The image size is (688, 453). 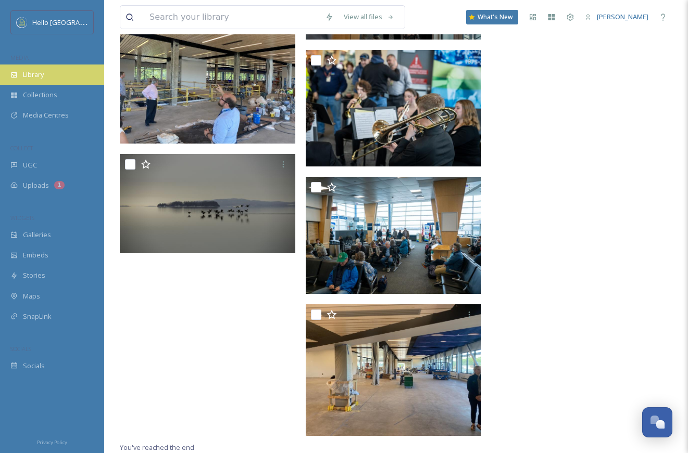 I want to click on span: Stories, so click(x=34, y=275).